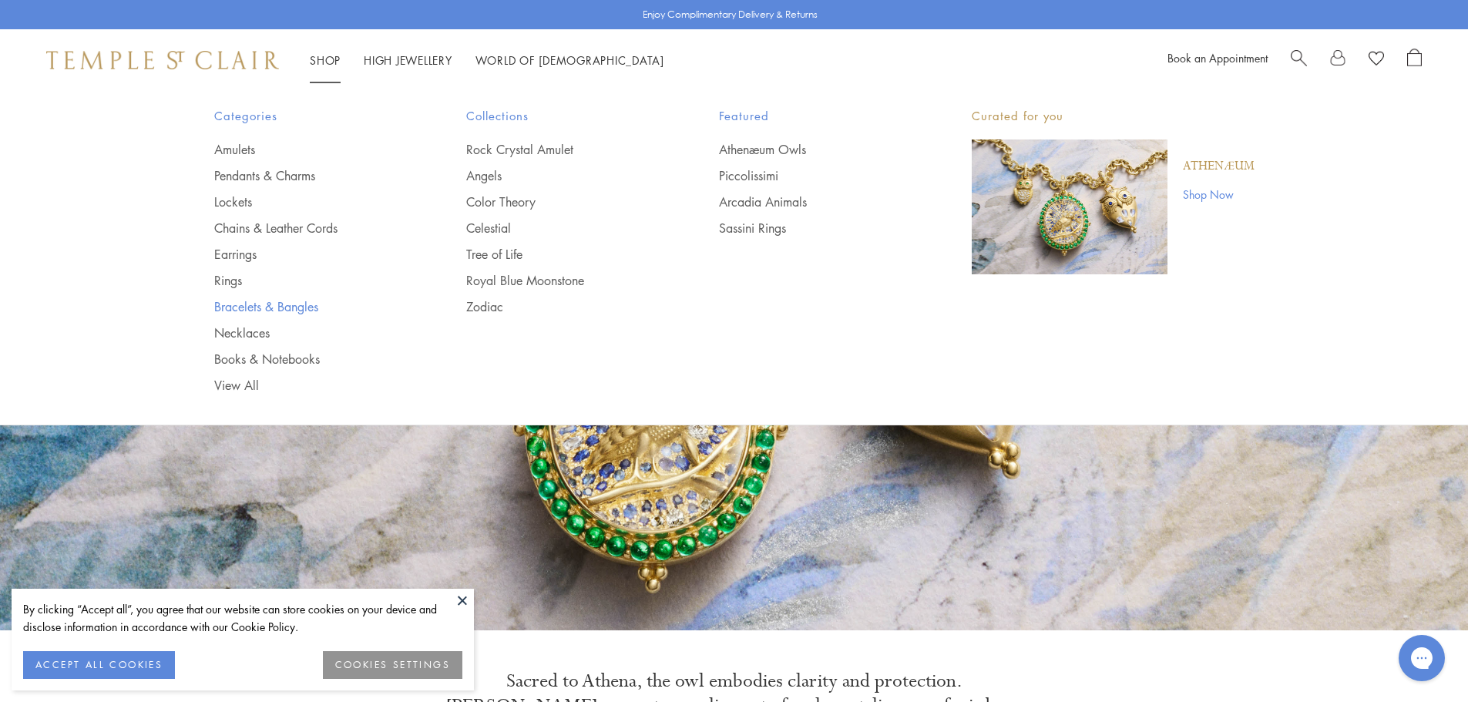 The width and height of the screenshot is (1468, 702). I want to click on a: Book an Appointment, so click(1218, 58).